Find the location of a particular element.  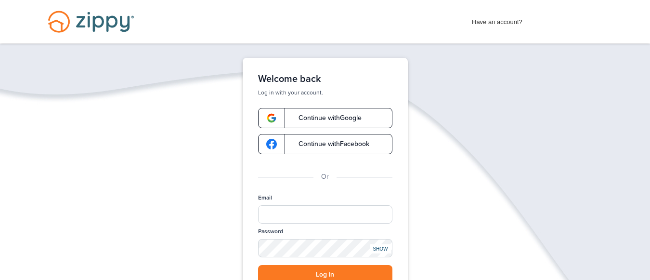

p: Or is located at coordinates (325, 177).